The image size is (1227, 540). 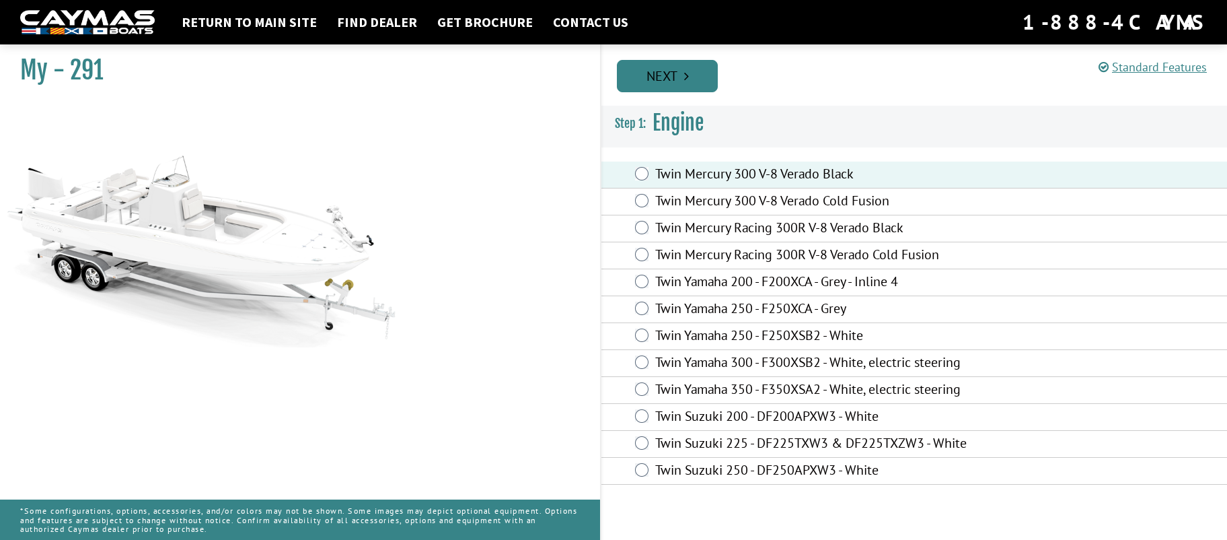 I want to click on label: Twin Suzuki 200 - DF200APXW3 - White, so click(x=827, y=417).